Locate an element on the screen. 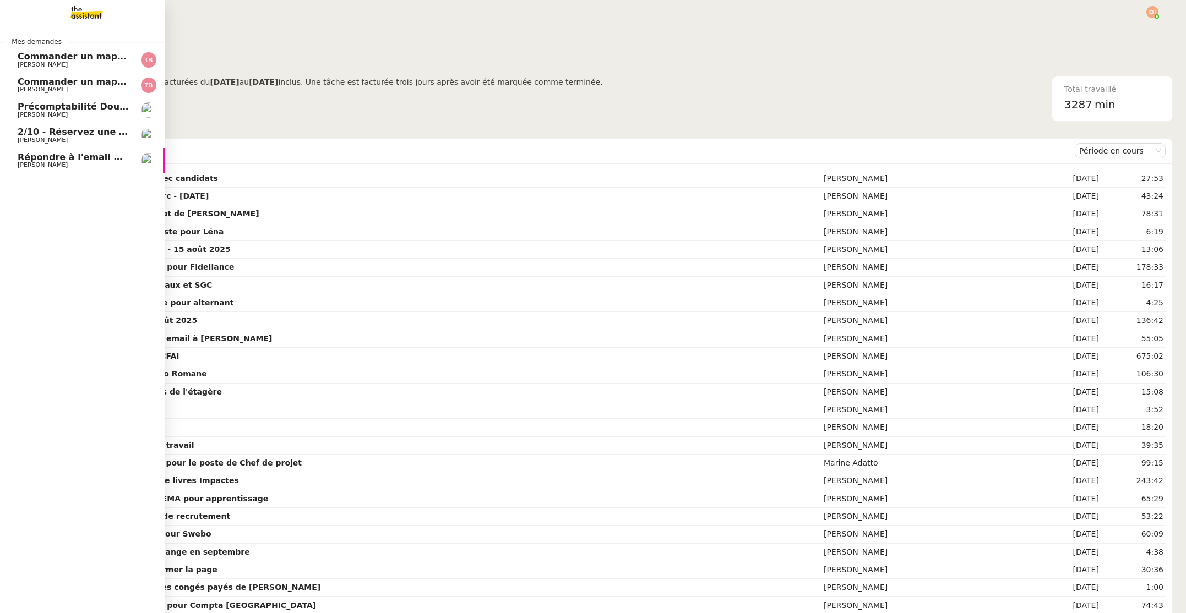 The width and height of the screenshot is (1186, 613). td: 55:05 is located at coordinates (1133, 339).